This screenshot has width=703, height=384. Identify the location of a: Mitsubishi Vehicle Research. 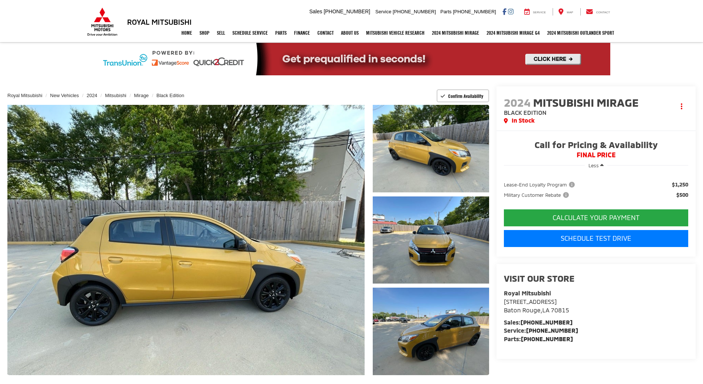
(395, 33).